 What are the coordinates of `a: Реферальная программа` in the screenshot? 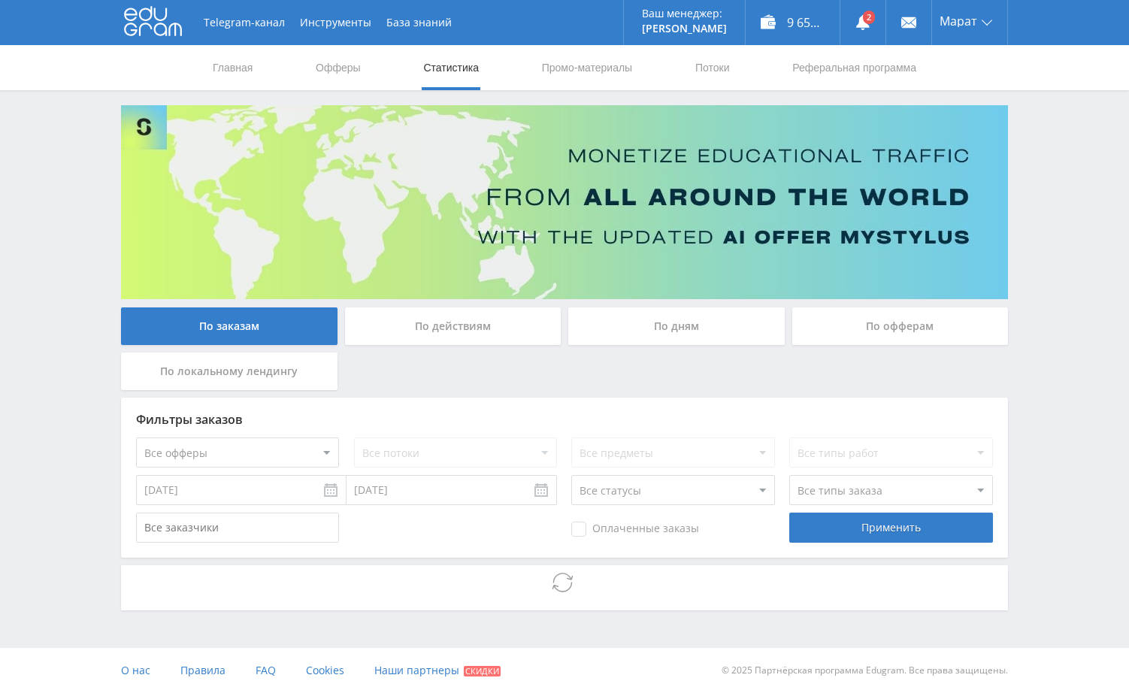 It's located at (854, 68).